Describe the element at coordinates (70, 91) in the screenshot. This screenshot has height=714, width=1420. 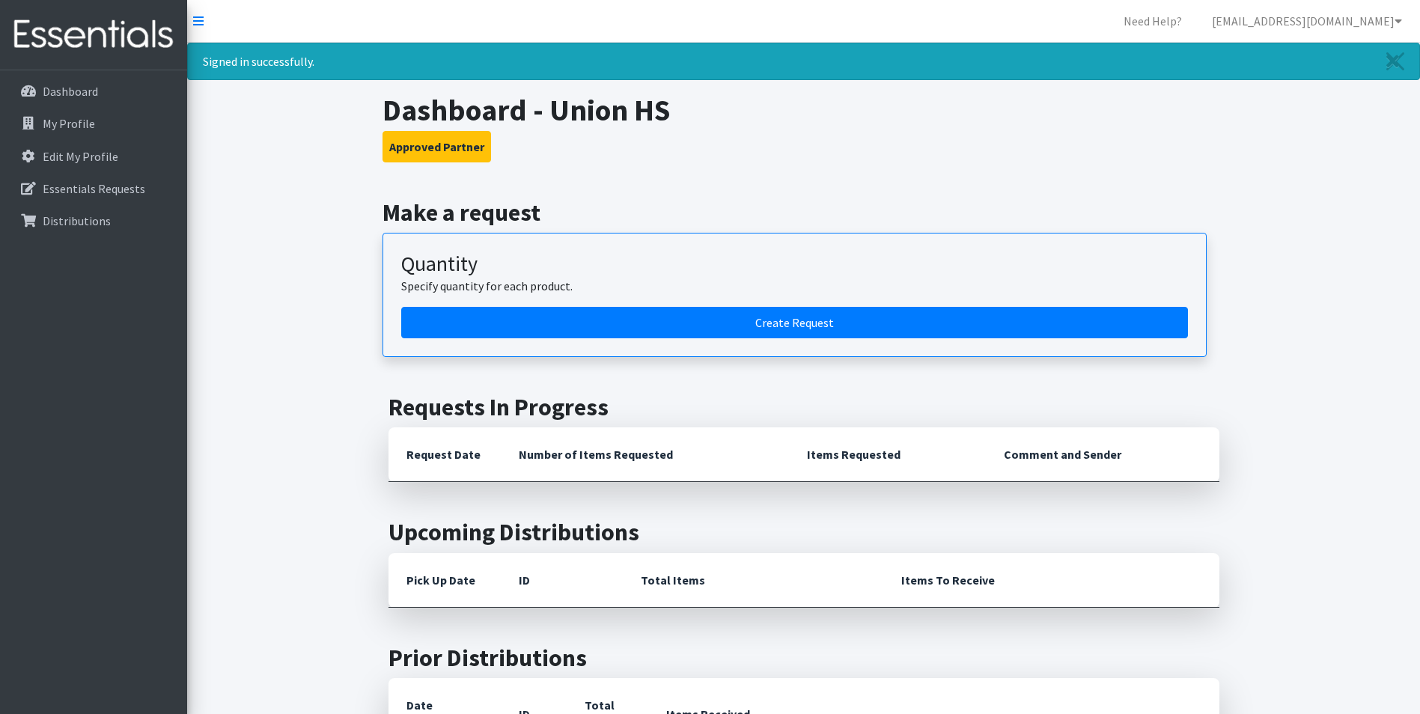
I see `p: Dashboard` at that location.